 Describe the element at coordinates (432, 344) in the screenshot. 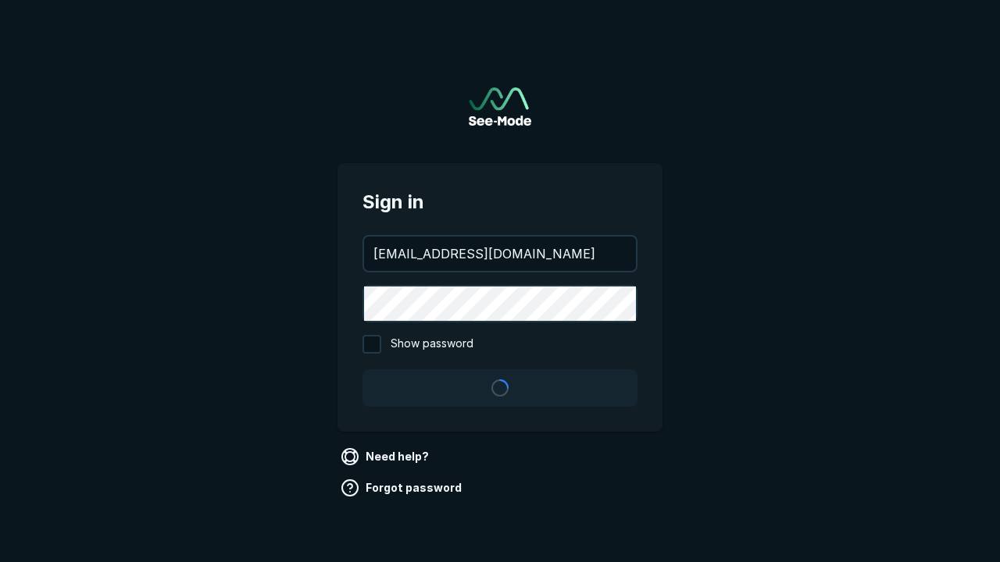

I see `span: Show password` at that location.